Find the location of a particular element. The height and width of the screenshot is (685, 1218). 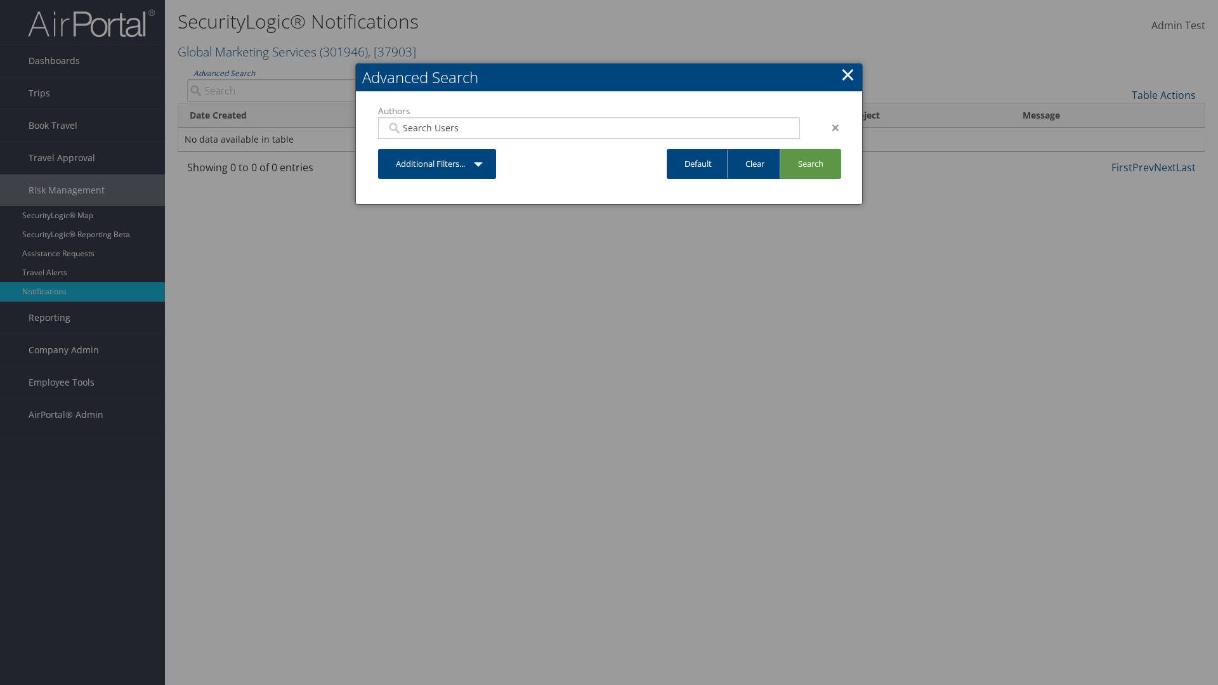

a: Additional Filters... is located at coordinates (437, 164).